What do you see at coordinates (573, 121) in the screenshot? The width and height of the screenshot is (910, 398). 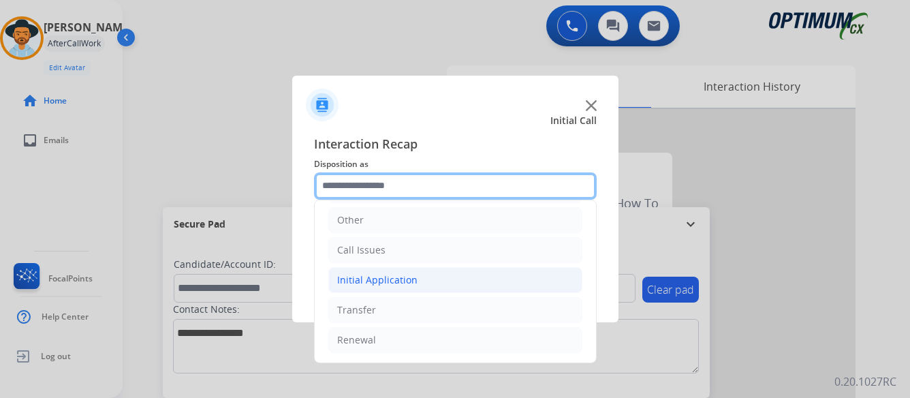 I see `span: Initial Call` at bounding box center [573, 121].